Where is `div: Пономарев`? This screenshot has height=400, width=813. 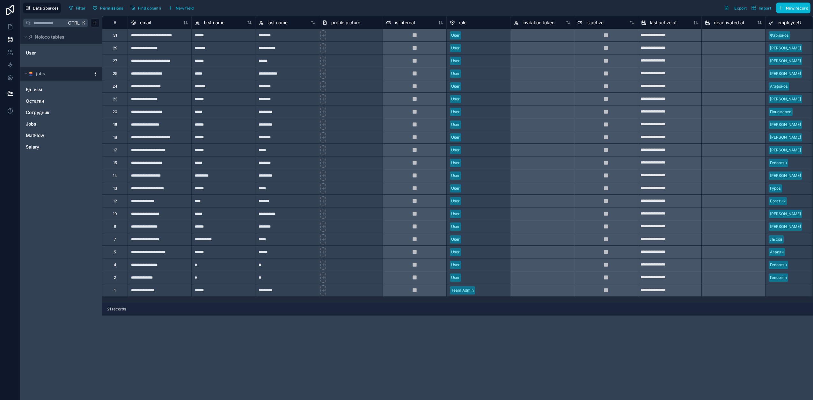 div: Пономарев is located at coordinates (781, 112).